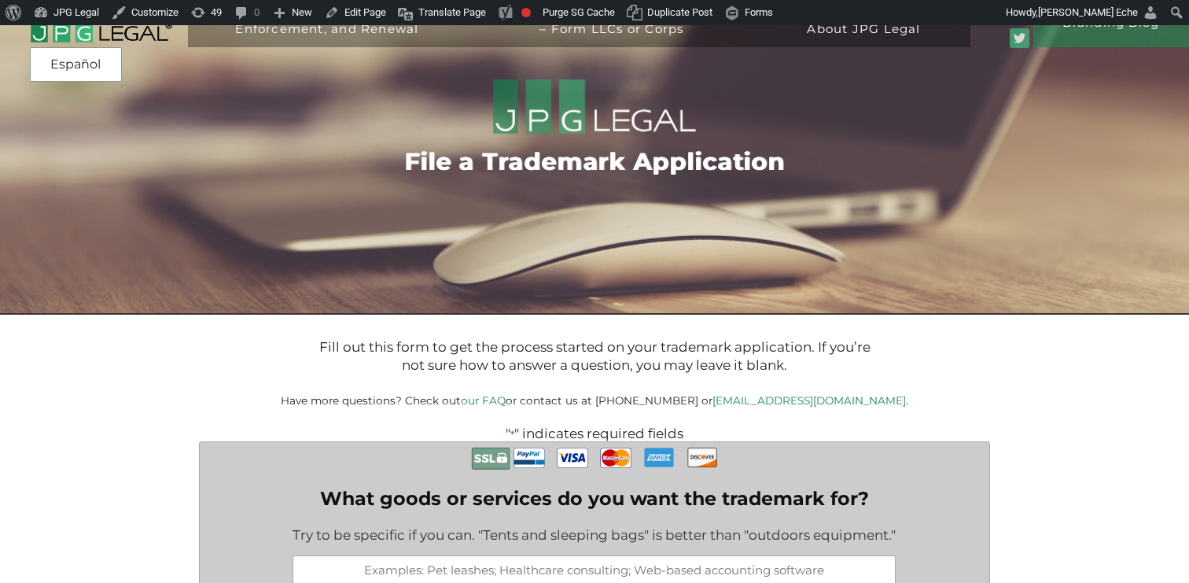 This screenshot has width=1189, height=583. What do you see at coordinates (594, 356) in the screenshot?
I see `p: Fill out this form to get the process started on your trademark application. If you’re not sure h...` at bounding box center [594, 356].